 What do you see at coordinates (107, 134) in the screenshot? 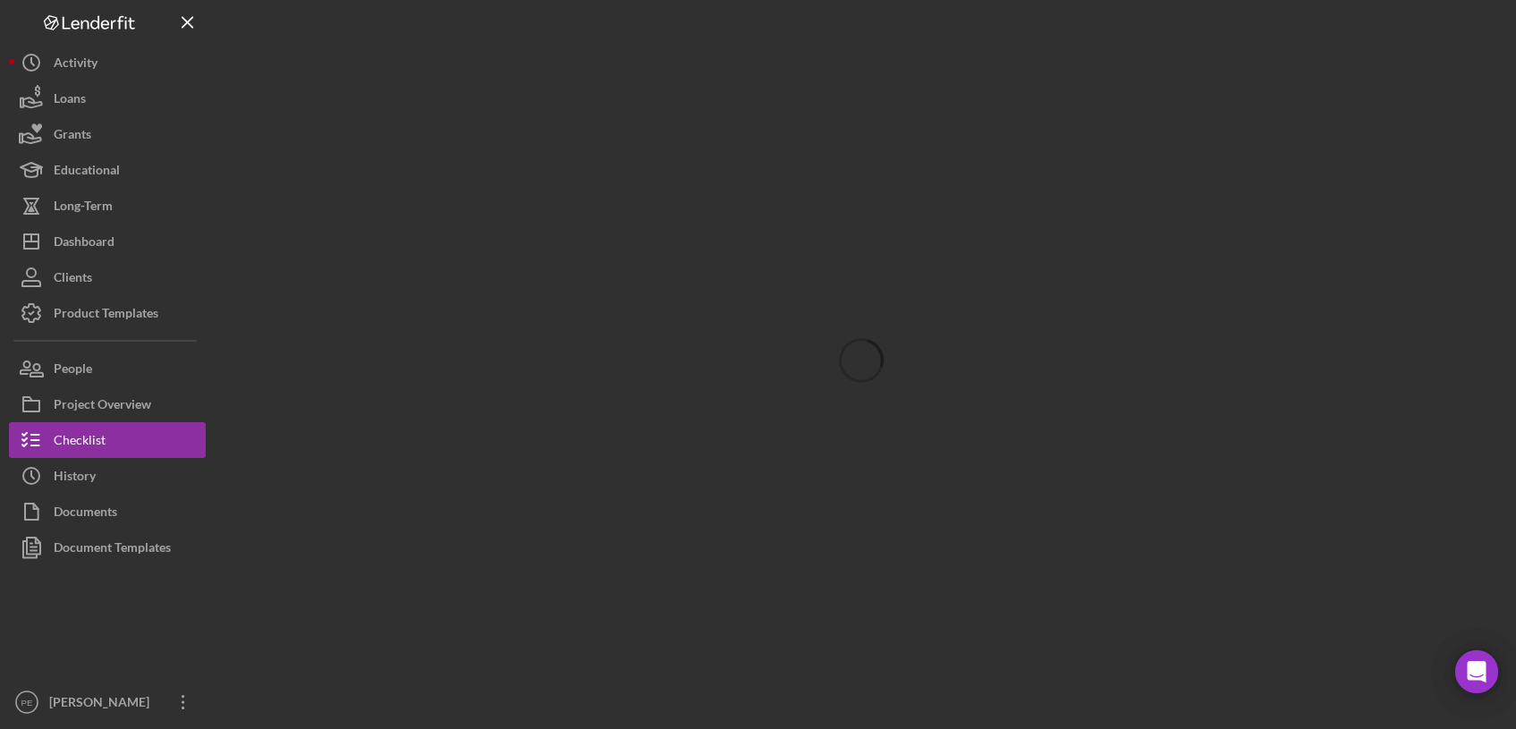
I see `button: Grants` at bounding box center [107, 134].